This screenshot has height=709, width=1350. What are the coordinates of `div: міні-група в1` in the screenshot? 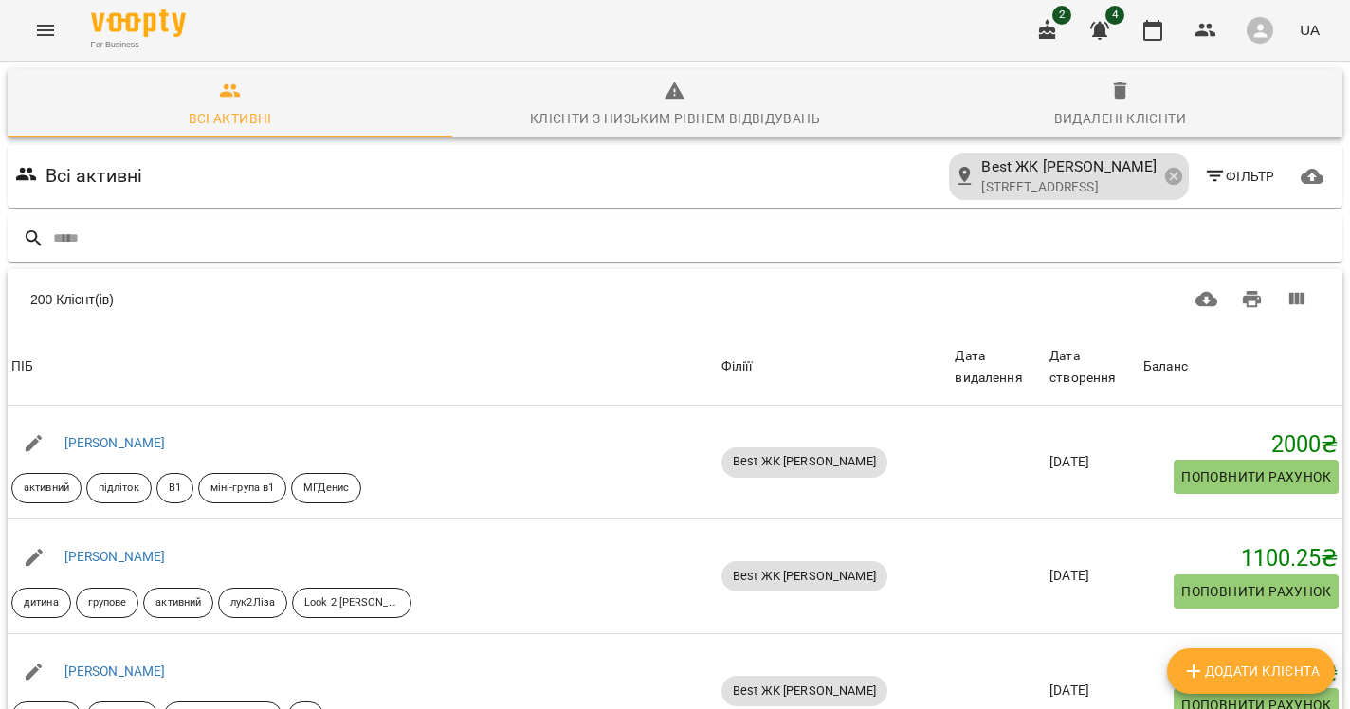 It's located at (242, 488).